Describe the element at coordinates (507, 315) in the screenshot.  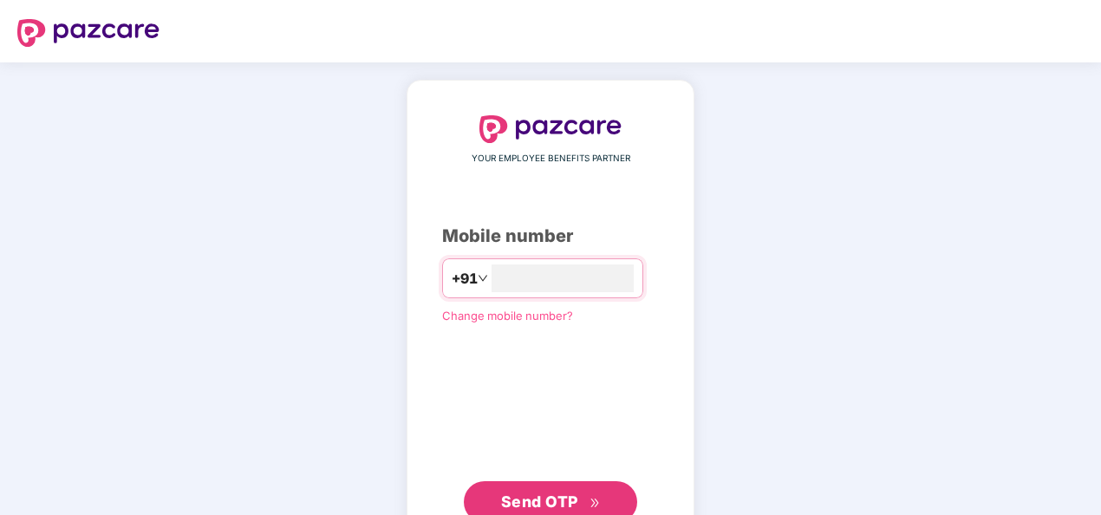
I see `a: Change mobile number?` at that location.